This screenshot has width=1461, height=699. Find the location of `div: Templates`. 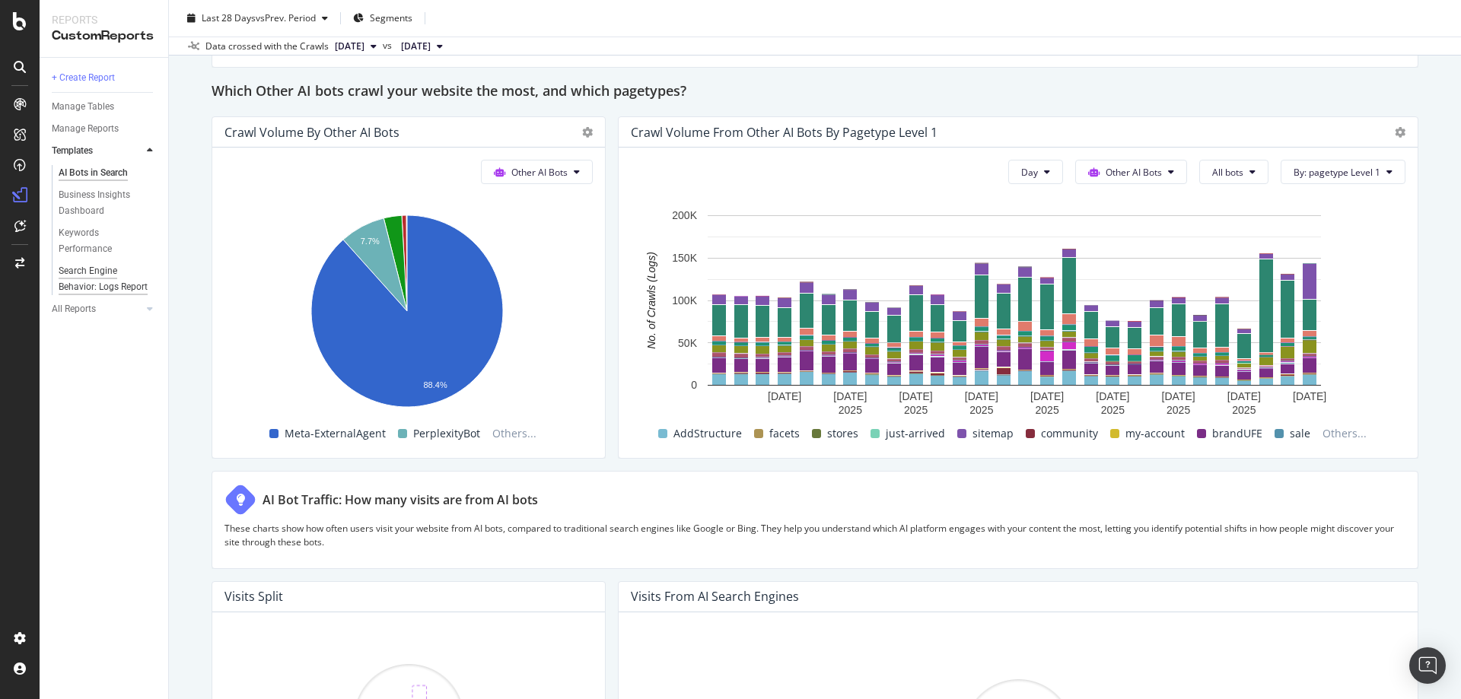

div: Templates is located at coordinates (72, 151).